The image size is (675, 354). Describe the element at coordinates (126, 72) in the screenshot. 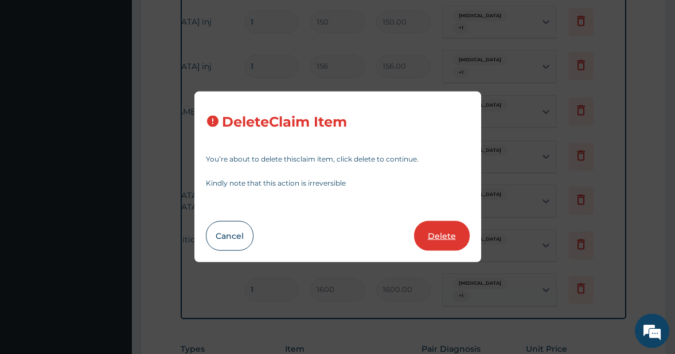

I see `div: Chat with us now` at that location.